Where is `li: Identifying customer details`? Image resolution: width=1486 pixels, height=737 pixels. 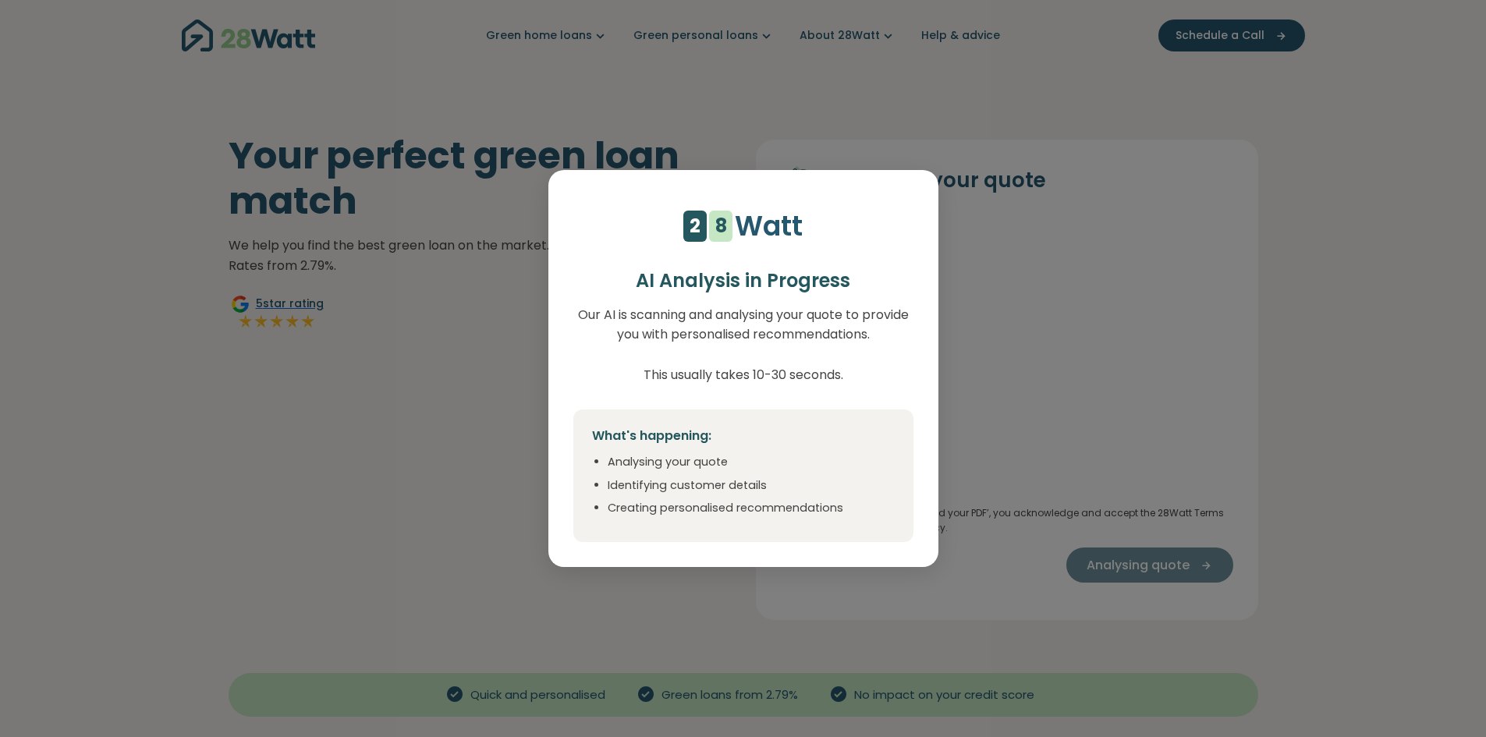
li: Identifying customer details is located at coordinates (751, 486).